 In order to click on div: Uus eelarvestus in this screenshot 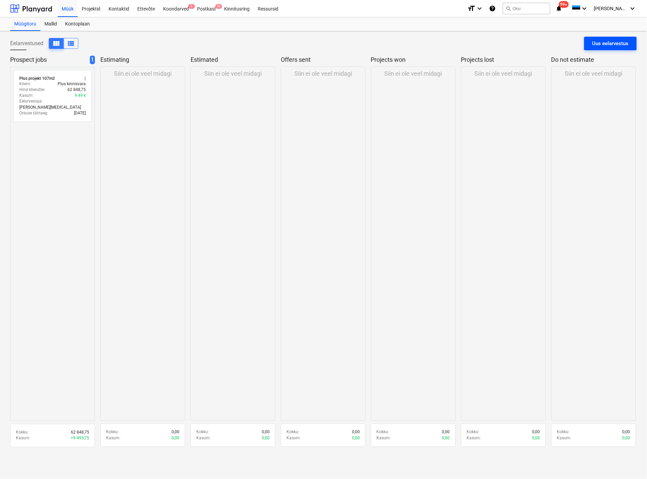, I will do `click(610, 43)`.